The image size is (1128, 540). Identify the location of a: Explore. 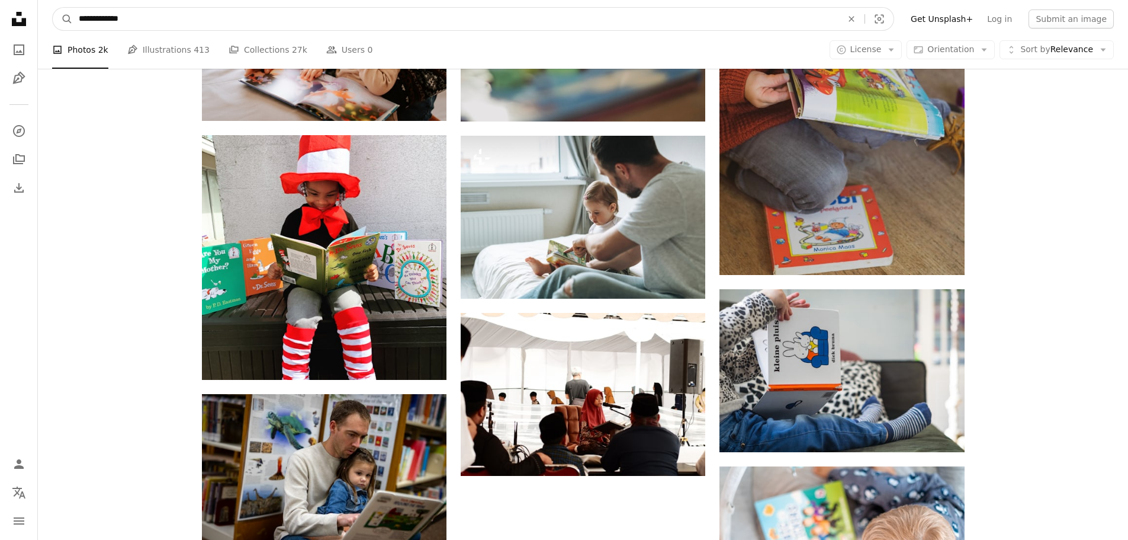
(19, 131).